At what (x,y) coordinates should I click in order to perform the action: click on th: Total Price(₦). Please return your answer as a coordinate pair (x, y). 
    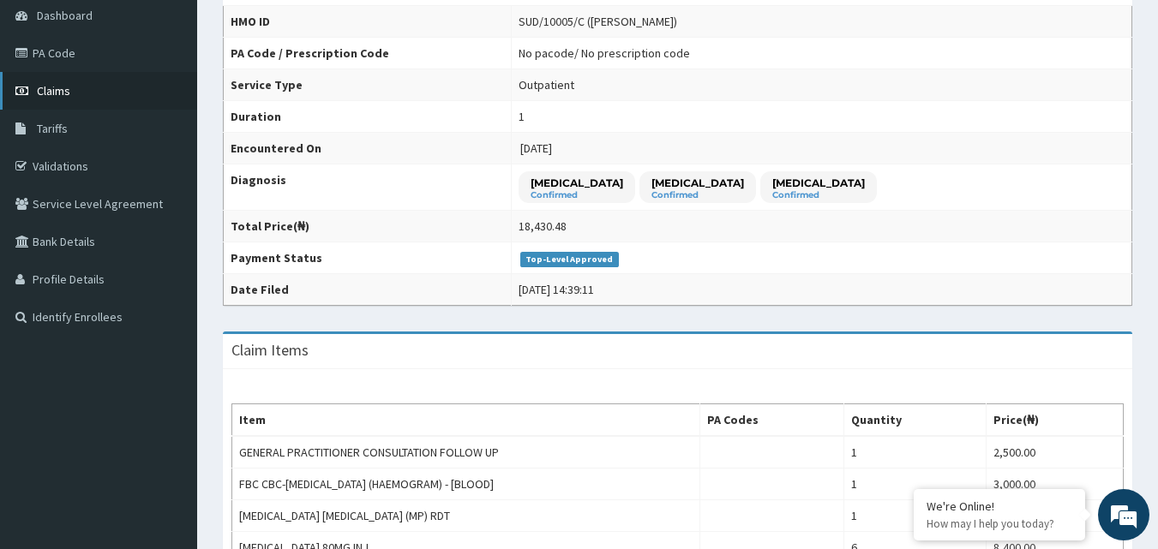
    Looking at the image, I should click on (368, 226).